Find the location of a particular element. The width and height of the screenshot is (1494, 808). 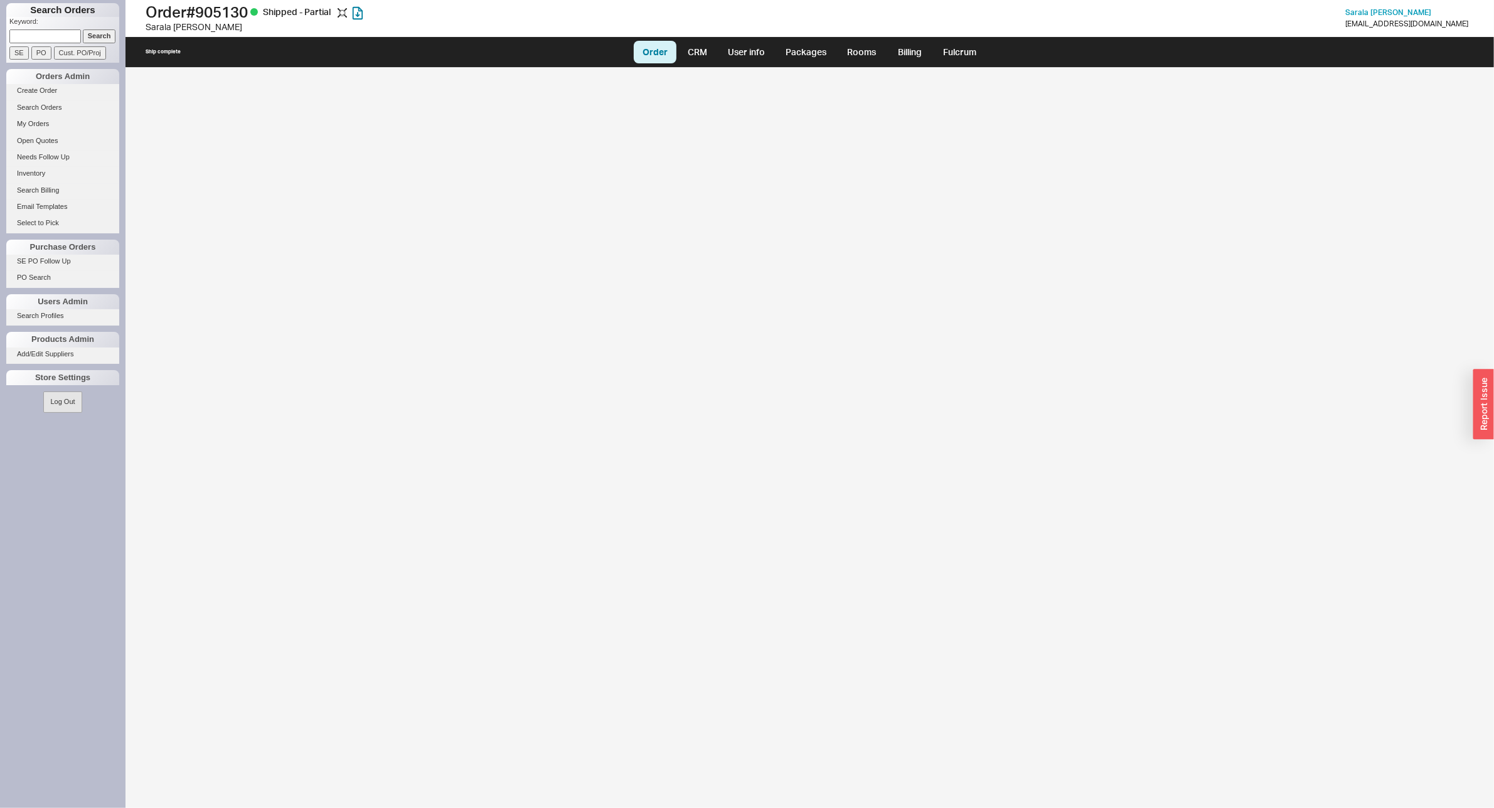

a: Fulcrum is located at coordinates (960, 52).